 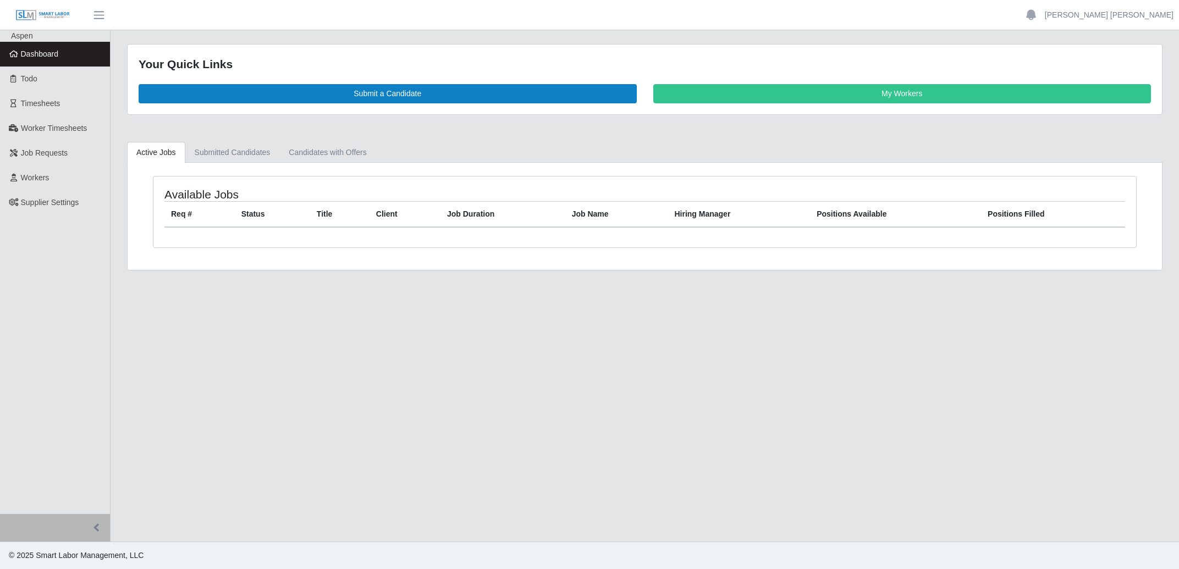 What do you see at coordinates (76, 556) in the screenshot?
I see `span: © 2025 Smart Labor Management, LLC` at bounding box center [76, 556].